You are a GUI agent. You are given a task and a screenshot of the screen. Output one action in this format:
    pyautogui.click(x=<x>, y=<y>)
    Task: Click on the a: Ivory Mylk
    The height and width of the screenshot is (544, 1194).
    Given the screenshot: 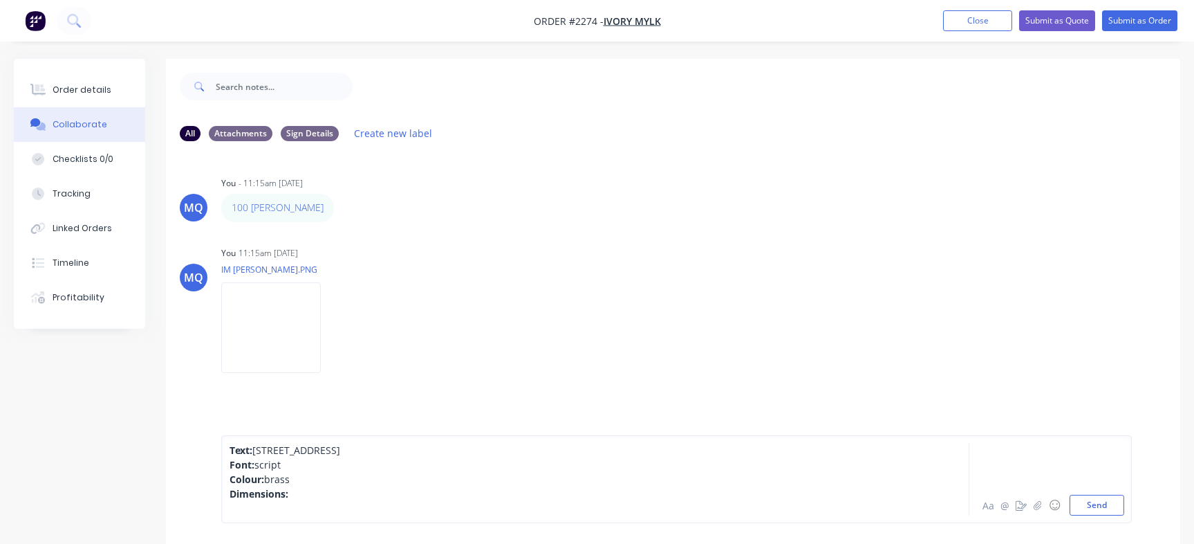 What is the action you would take?
    pyautogui.click(x=632, y=21)
    